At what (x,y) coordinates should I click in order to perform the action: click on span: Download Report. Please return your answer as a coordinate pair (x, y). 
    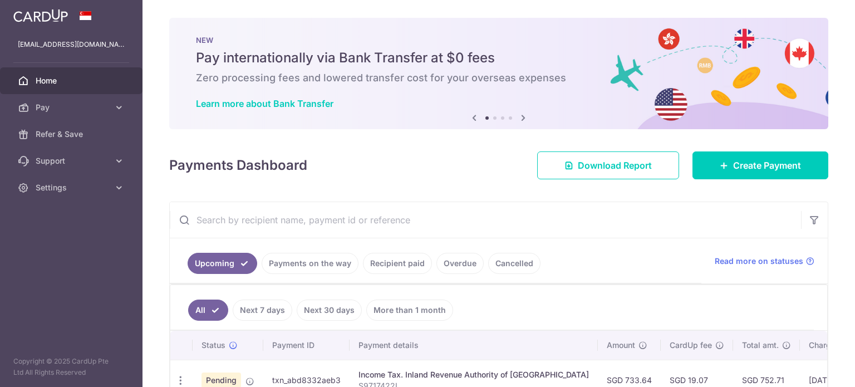
    Looking at the image, I should click on (615, 165).